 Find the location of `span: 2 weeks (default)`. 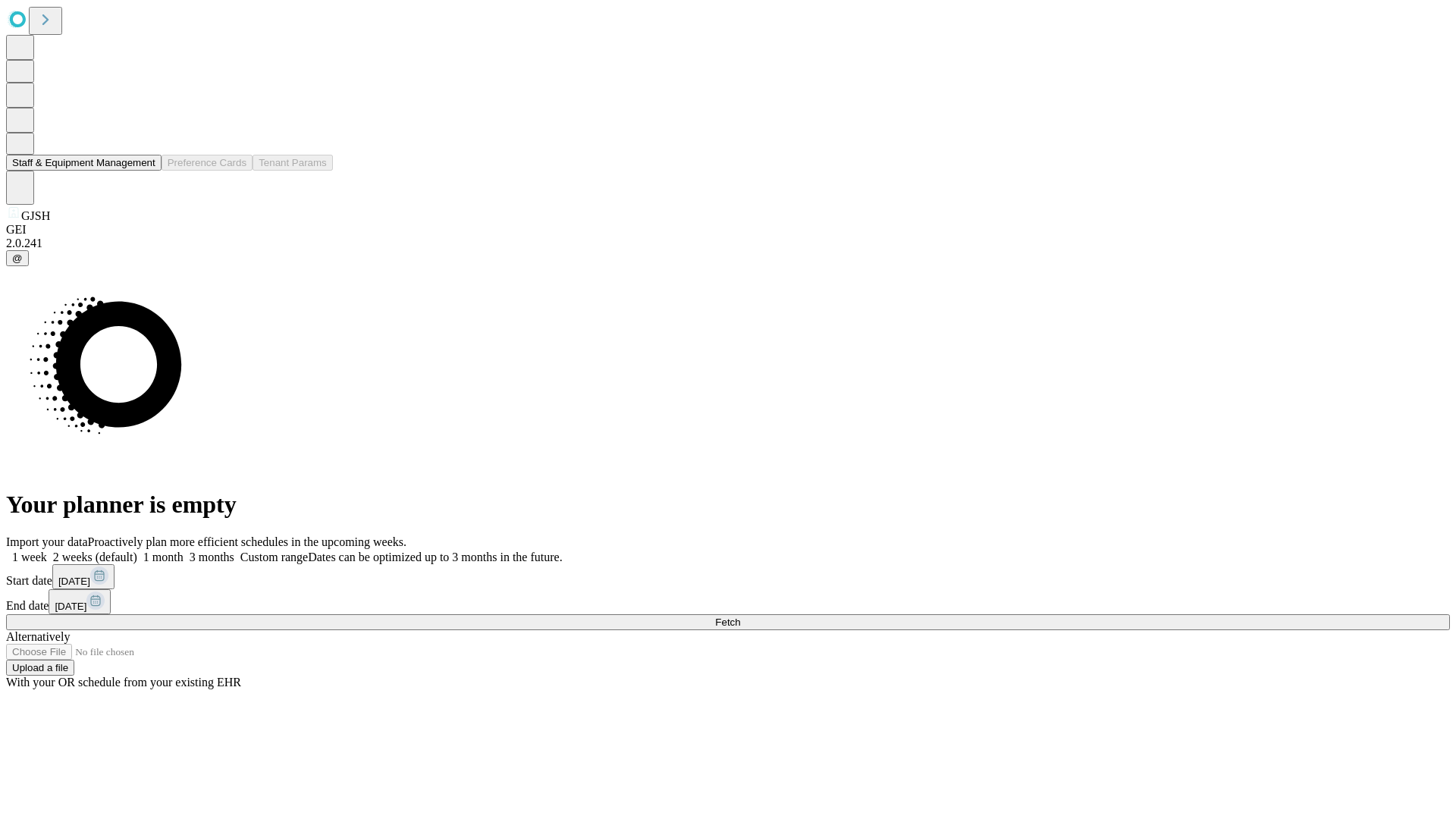

span: 2 weeks (default) is located at coordinates (94, 557).